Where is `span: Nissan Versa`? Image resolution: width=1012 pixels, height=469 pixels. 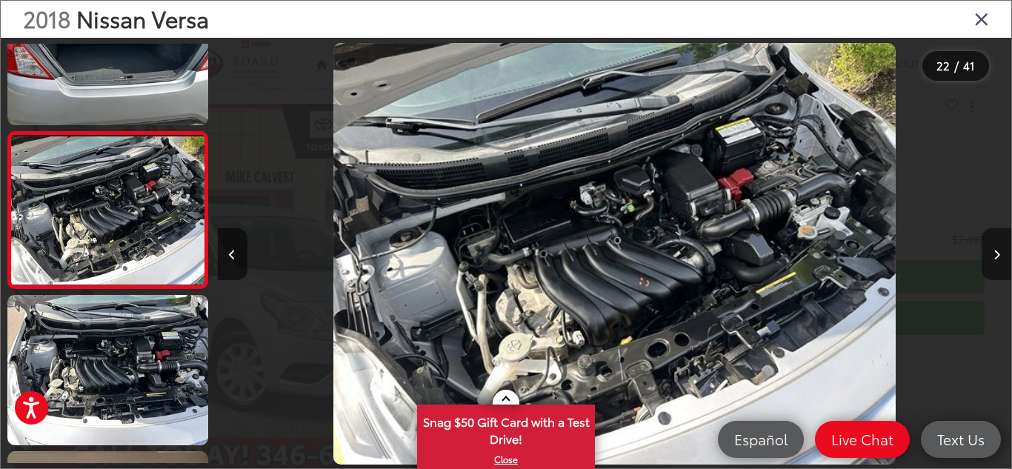 span: Nissan Versa is located at coordinates (142, 18).